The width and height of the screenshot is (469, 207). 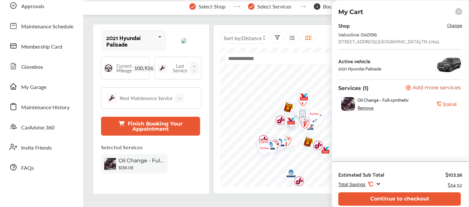 I want to click on a: Maintenance History, so click(x=41, y=107).